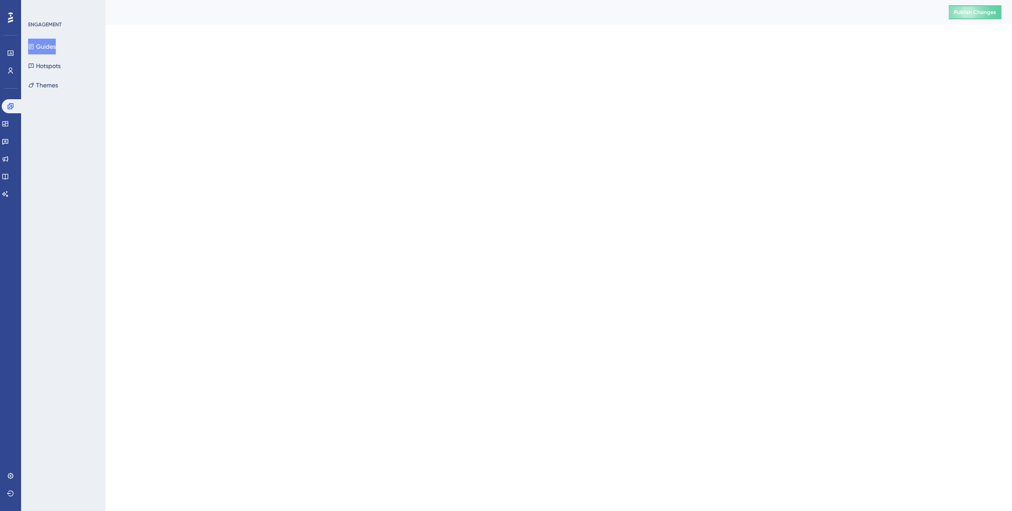 This screenshot has width=1012, height=511. What do you see at coordinates (42, 47) in the screenshot?
I see `button: Guides` at bounding box center [42, 47].